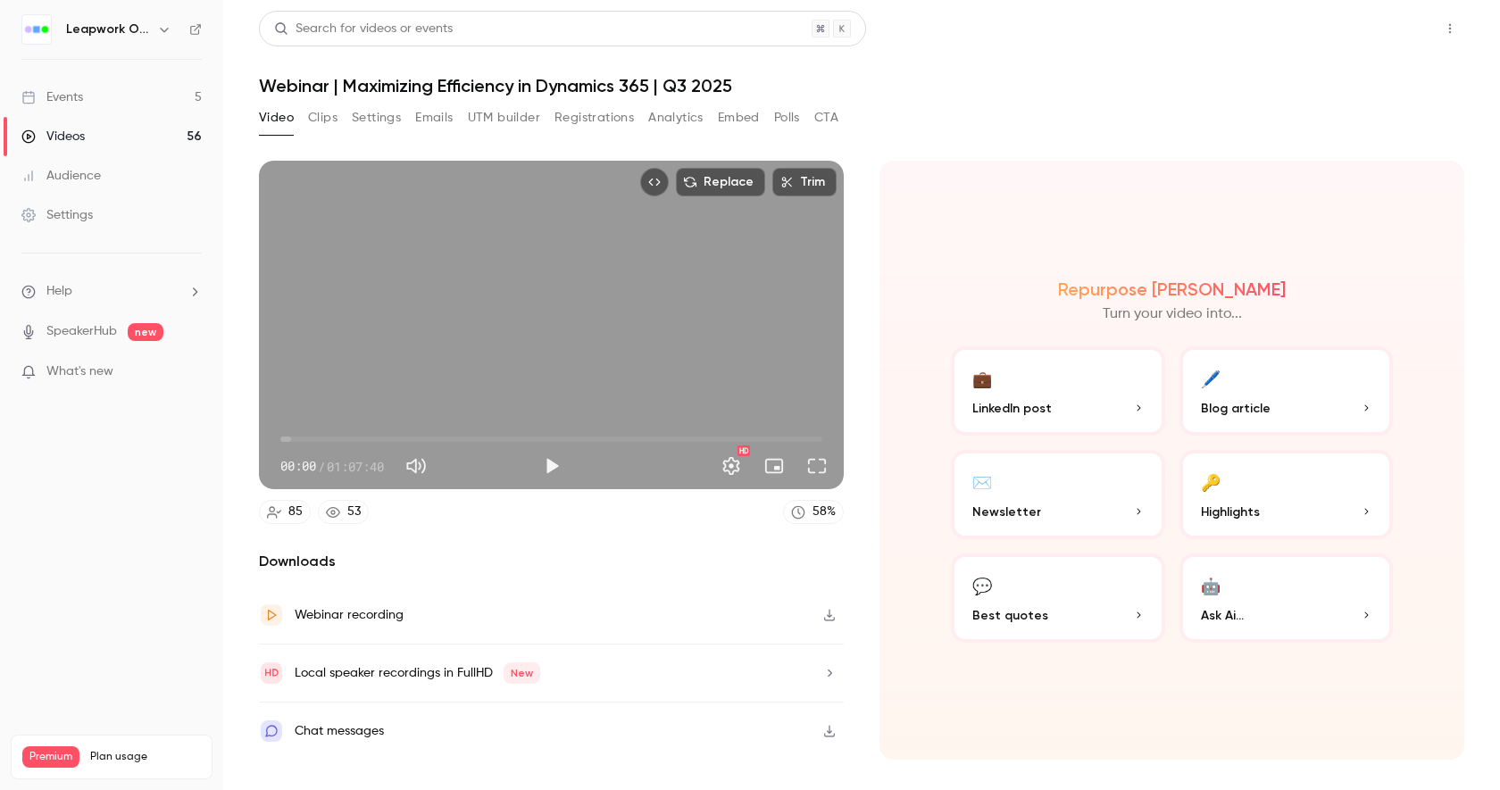  What do you see at coordinates (146, 757) in the screenshot?
I see `span: Plan usage` at bounding box center [146, 757].